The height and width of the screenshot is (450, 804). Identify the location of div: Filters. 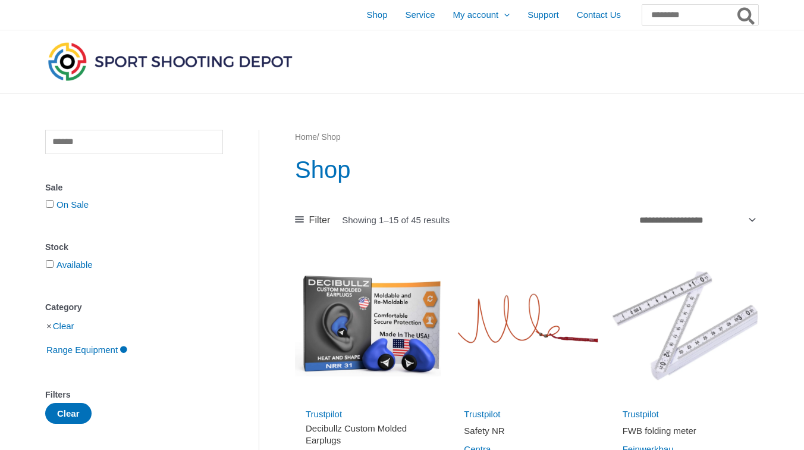
(134, 394).